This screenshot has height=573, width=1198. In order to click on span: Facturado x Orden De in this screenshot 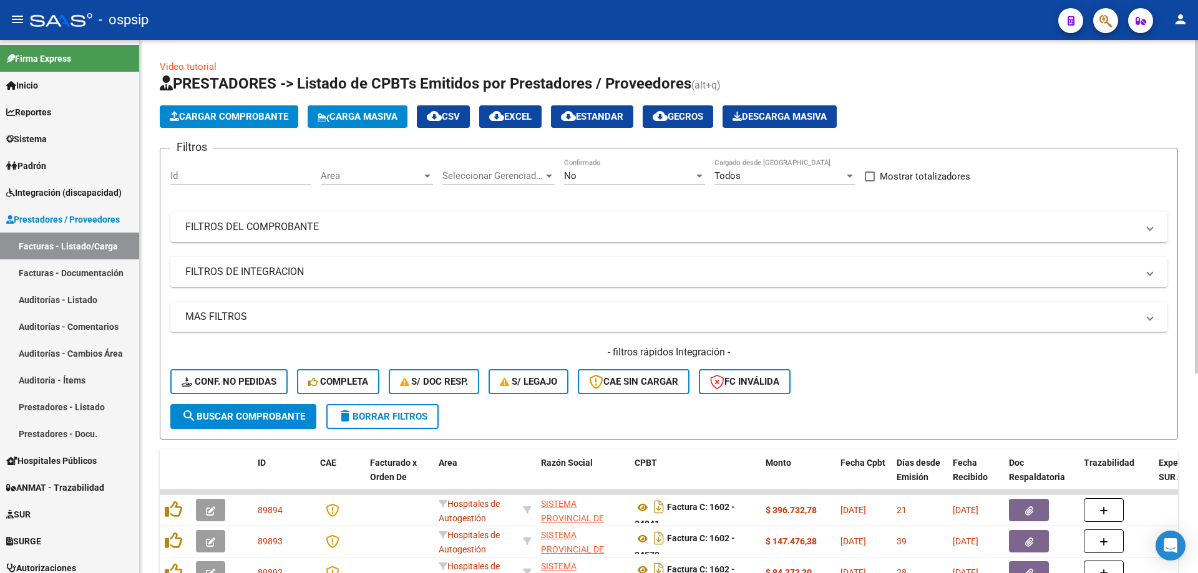, I will do `click(393, 470)`.